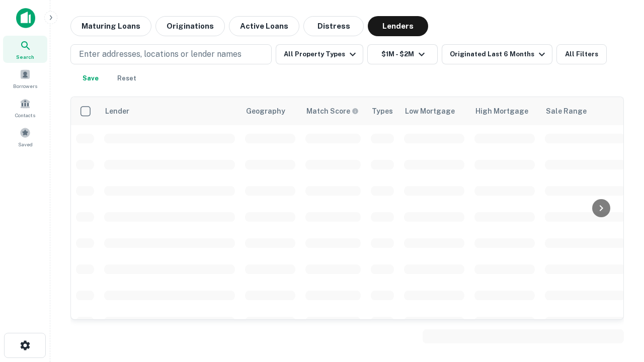 Image resolution: width=644 pixels, height=362 pixels. Describe the element at coordinates (398, 26) in the screenshot. I see `button: Lenders` at that location.